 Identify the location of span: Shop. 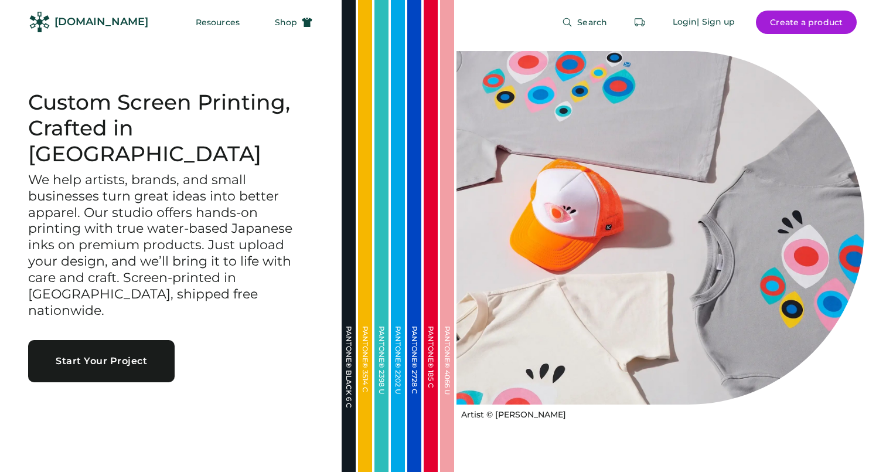
(286, 22).